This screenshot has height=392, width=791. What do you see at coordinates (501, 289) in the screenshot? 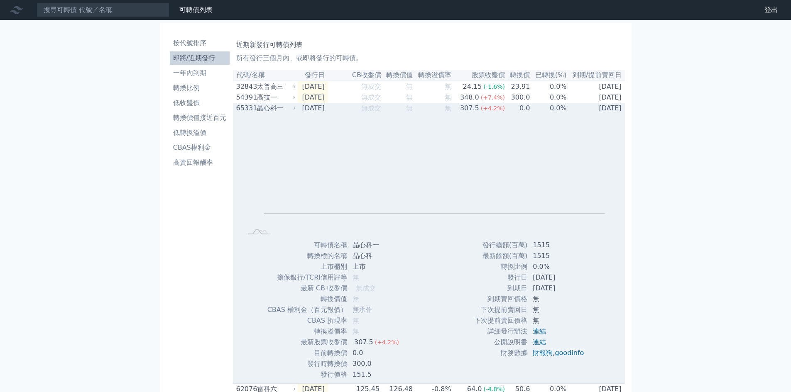
I see `td: 到期日` at bounding box center [501, 289].